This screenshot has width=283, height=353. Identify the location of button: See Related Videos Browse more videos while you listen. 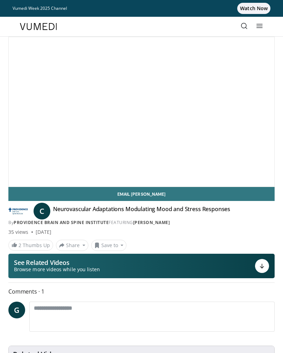
(142, 266).